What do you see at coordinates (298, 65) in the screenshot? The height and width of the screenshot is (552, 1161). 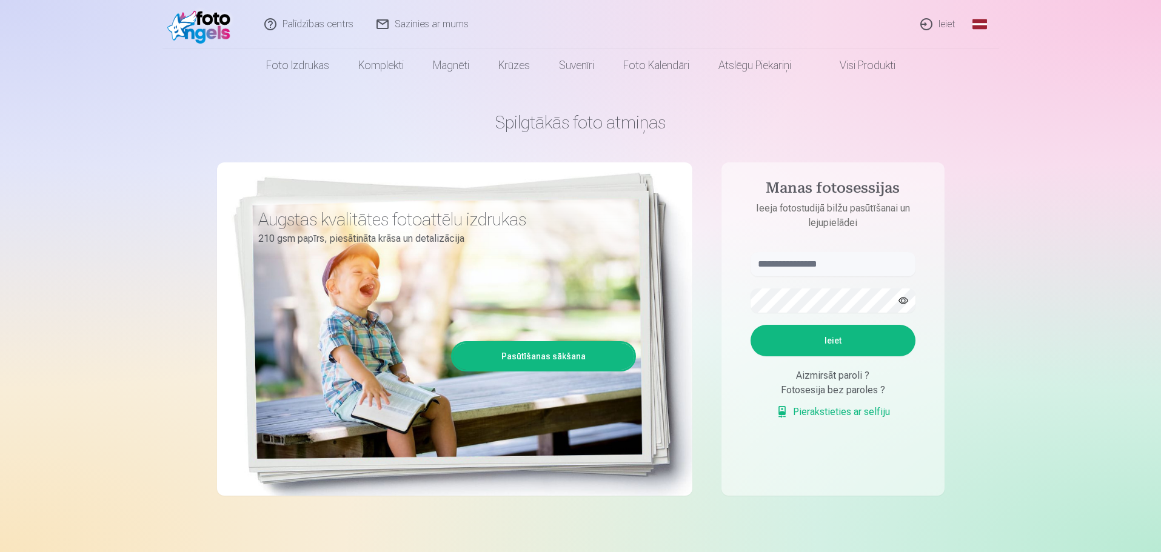 I see `a: Foto izdrukas` at bounding box center [298, 65].